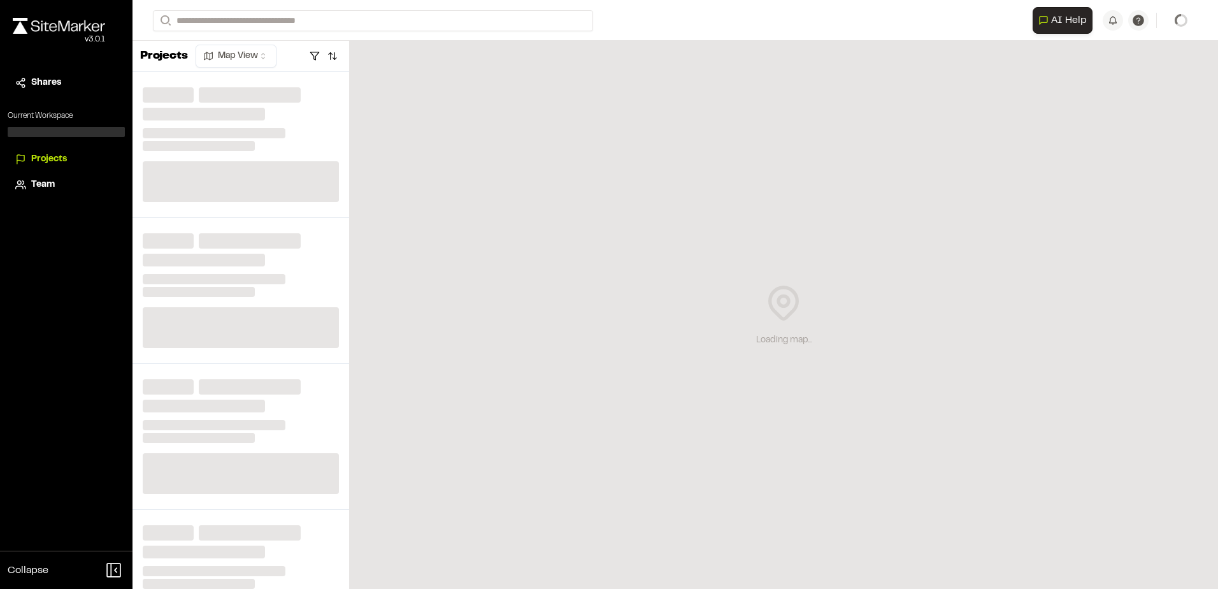 The width and height of the screenshot is (1218, 589). What do you see at coordinates (66, 159) in the screenshot?
I see `a: Projects` at bounding box center [66, 159].